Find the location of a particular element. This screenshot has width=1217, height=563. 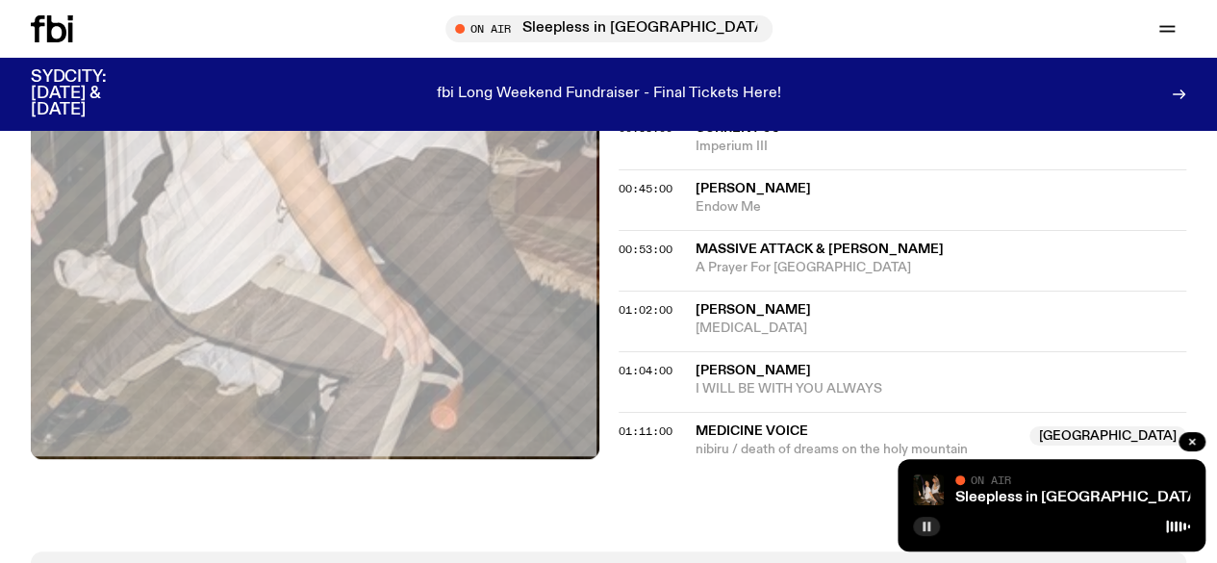

span: 00:45:00 is located at coordinates (645, 189).